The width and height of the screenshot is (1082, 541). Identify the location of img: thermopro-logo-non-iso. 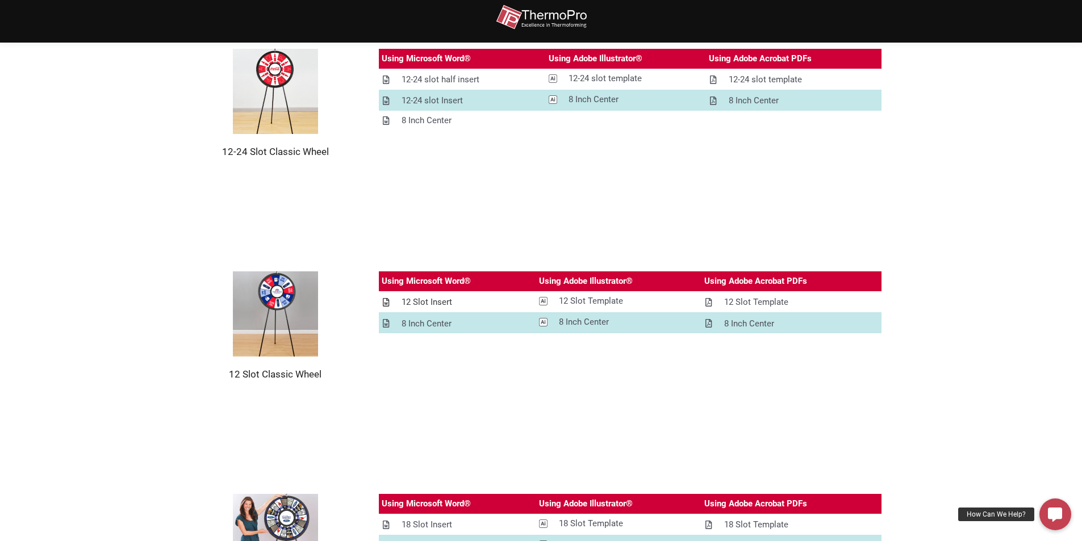
(541, 17).